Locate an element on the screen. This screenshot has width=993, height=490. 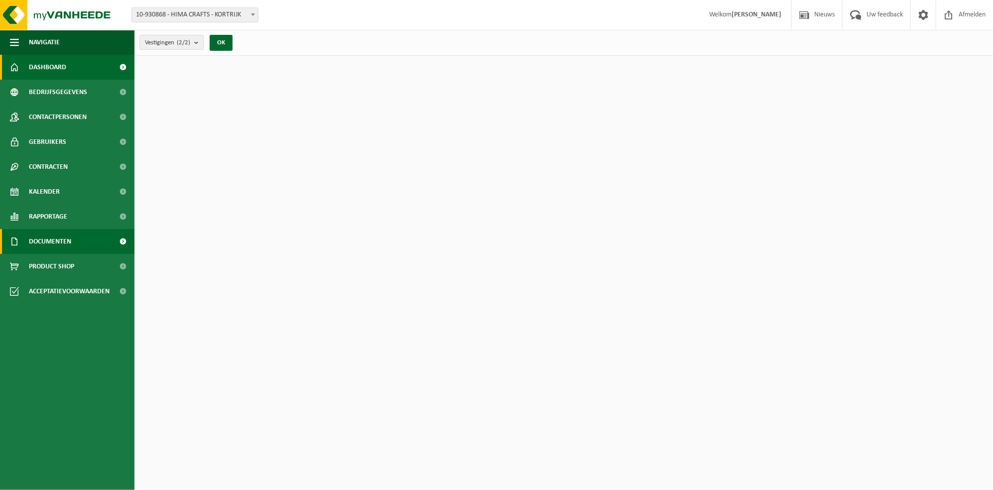
span: Contactpersonen is located at coordinates (58, 117).